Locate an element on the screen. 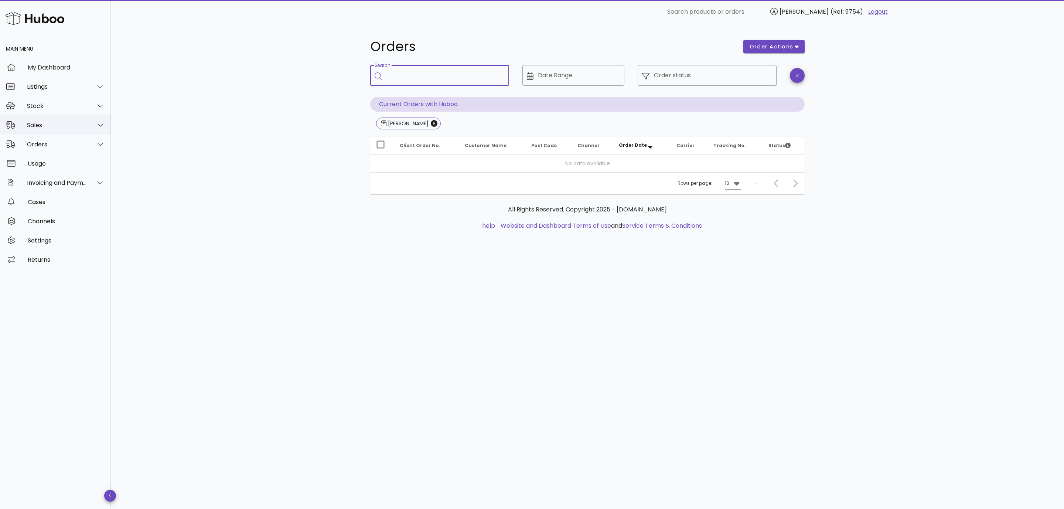  div: My Dashboard is located at coordinates (66, 67).